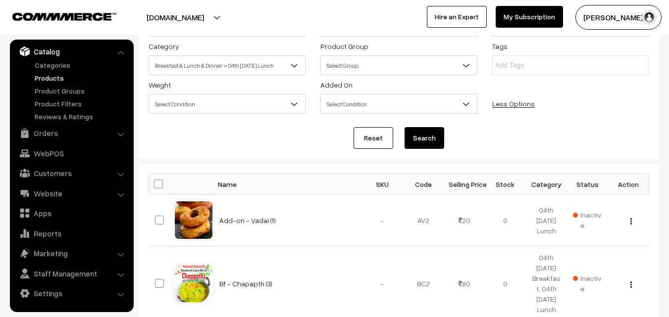  Describe the element at coordinates (64, 16) in the screenshot. I see `img: COMMMERCE` at that location.